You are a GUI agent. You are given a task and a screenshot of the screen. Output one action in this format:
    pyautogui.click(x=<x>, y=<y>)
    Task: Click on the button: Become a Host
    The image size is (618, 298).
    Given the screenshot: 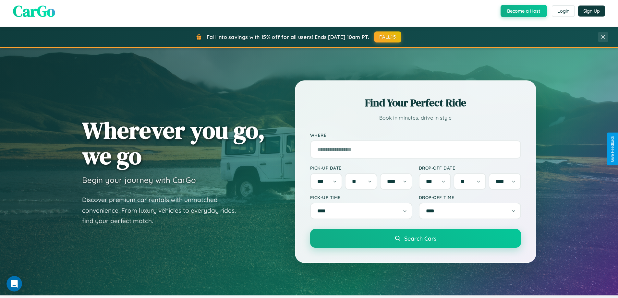 What is the action you would take?
    pyautogui.click(x=524, y=11)
    